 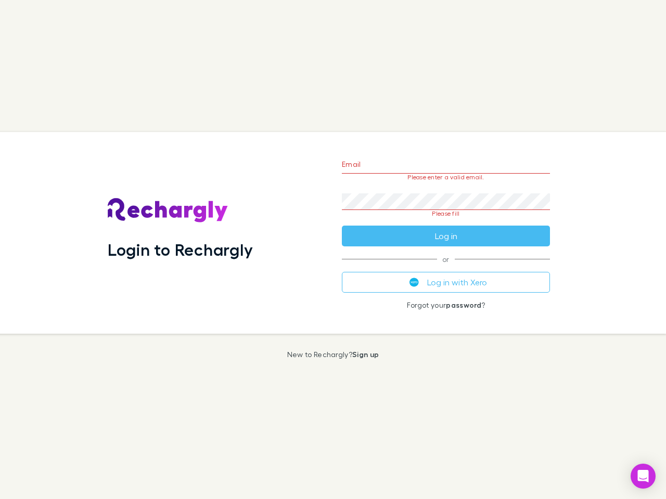 What do you see at coordinates (446, 214) in the screenshot?
I see `p: Please fill` at bounding box center [446, 214].